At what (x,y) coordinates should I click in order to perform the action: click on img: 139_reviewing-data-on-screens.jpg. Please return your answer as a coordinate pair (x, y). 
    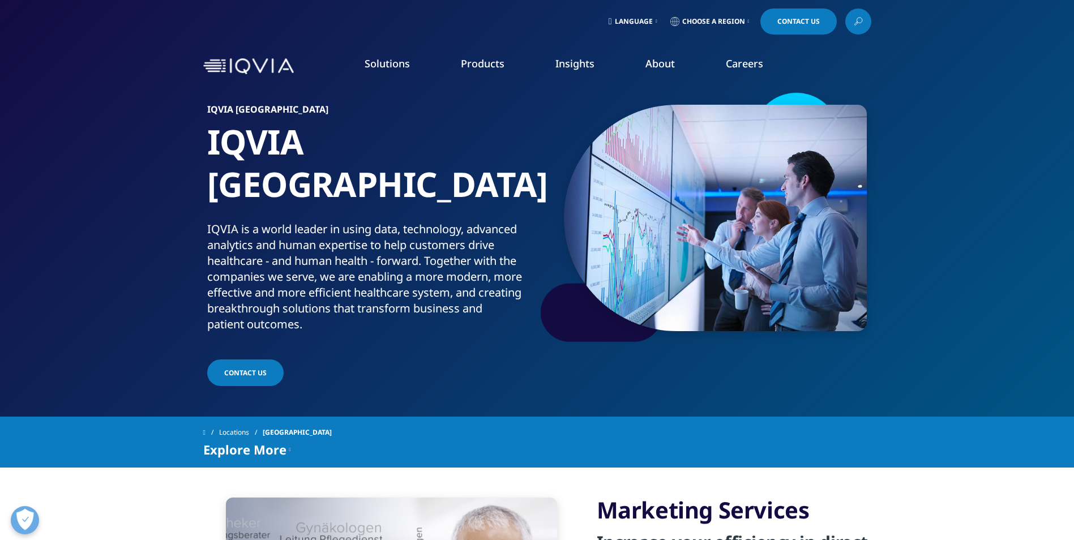
    Looking at the image, I should click on (715, 218).